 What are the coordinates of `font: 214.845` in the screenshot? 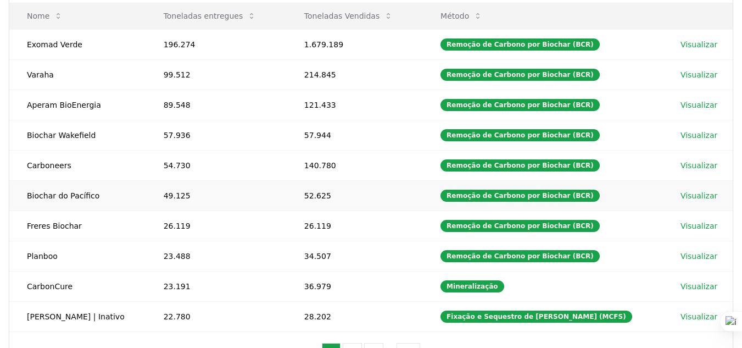 It's located at (320, 75).